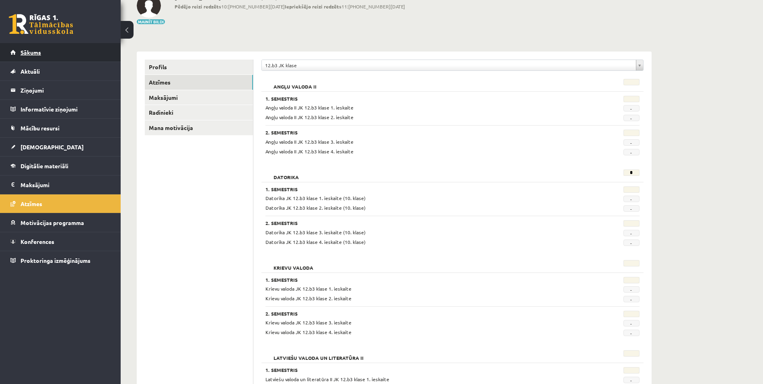 Image resolution: width=763 pixels, height=384 pixels. What do you see at coordinates (66, 185) in the screenshot?
I see `legend: Maksājumi` at bounding box center [66, 185].